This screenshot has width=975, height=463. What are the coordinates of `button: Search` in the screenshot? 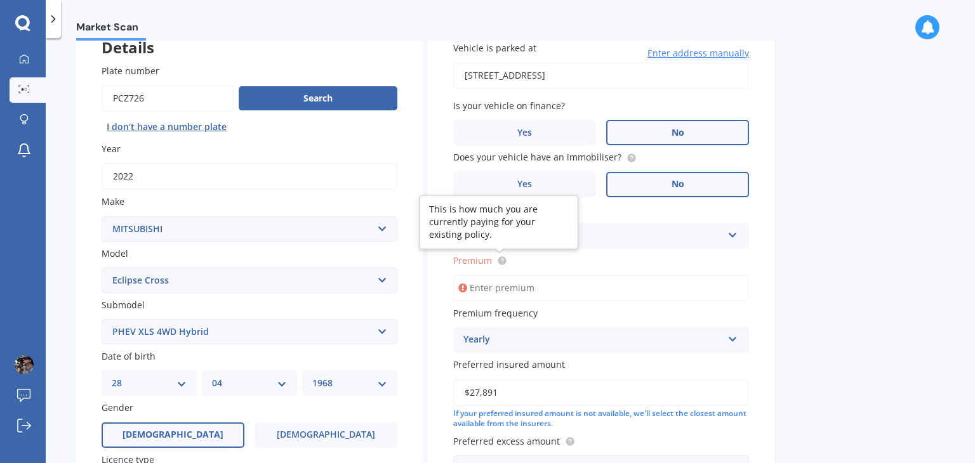 It's located at (318, 98).